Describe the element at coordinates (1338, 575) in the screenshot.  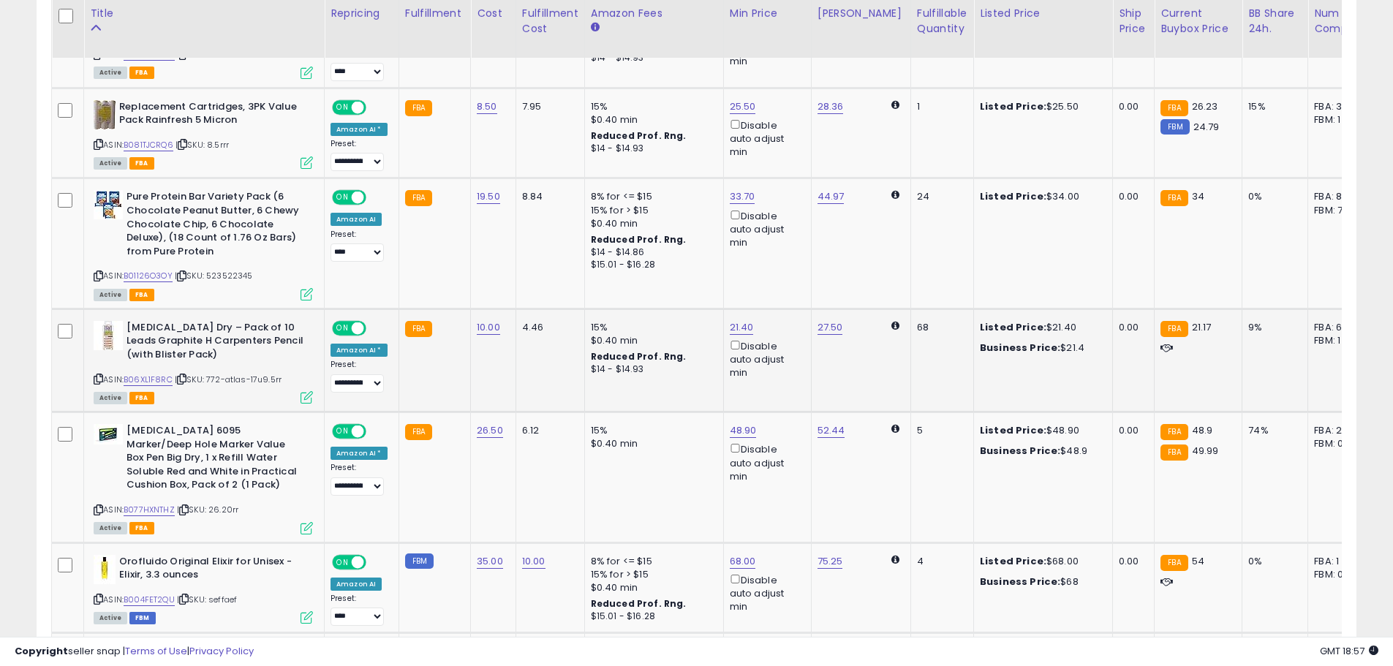
I see `div: FBM: 0` at that location.